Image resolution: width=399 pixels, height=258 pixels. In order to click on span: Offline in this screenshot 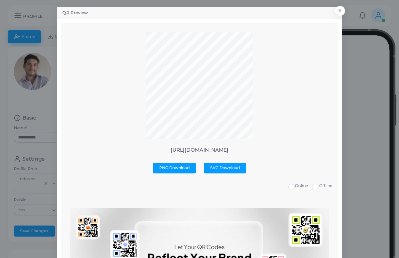, I will do `click(326, 185)`.